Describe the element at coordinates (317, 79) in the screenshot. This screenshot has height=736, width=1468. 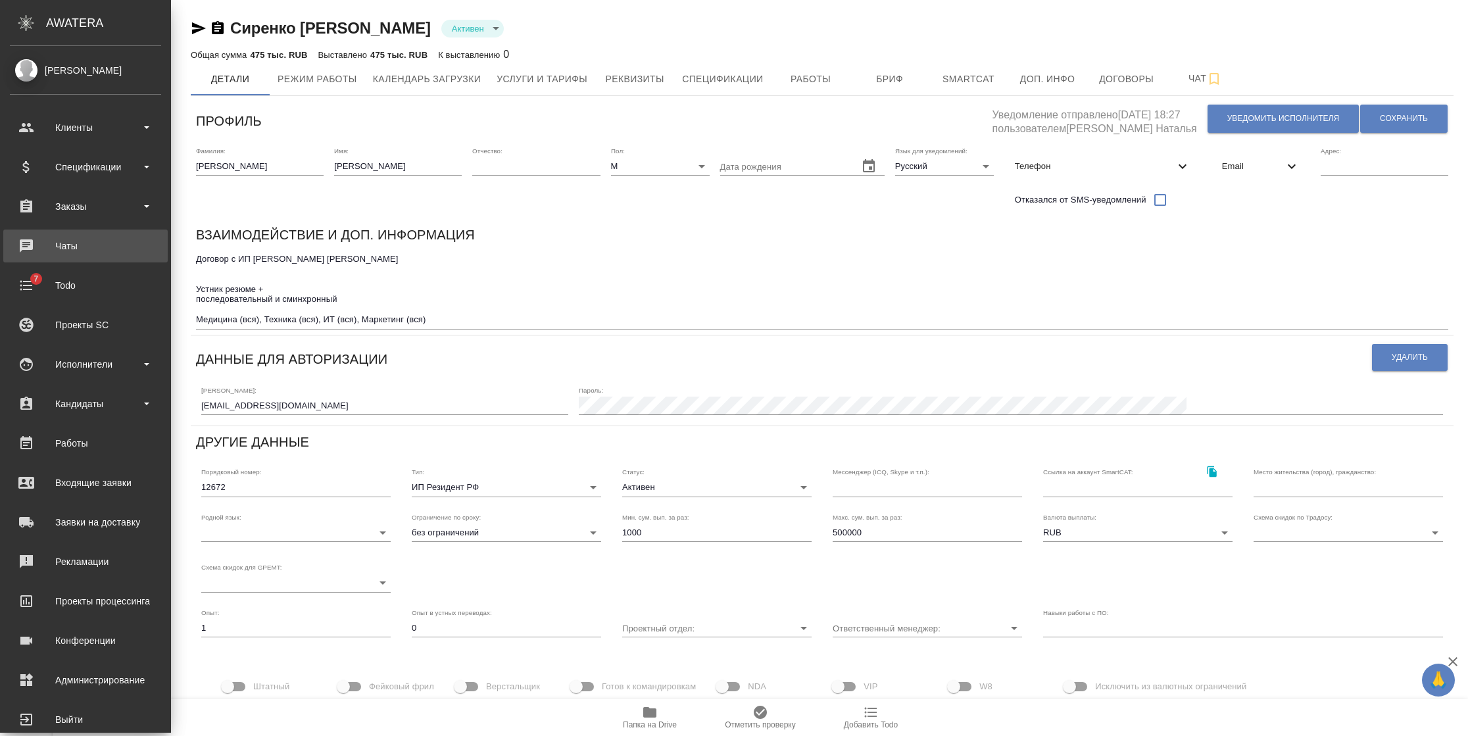
I see `span: Режим работы` at that location.